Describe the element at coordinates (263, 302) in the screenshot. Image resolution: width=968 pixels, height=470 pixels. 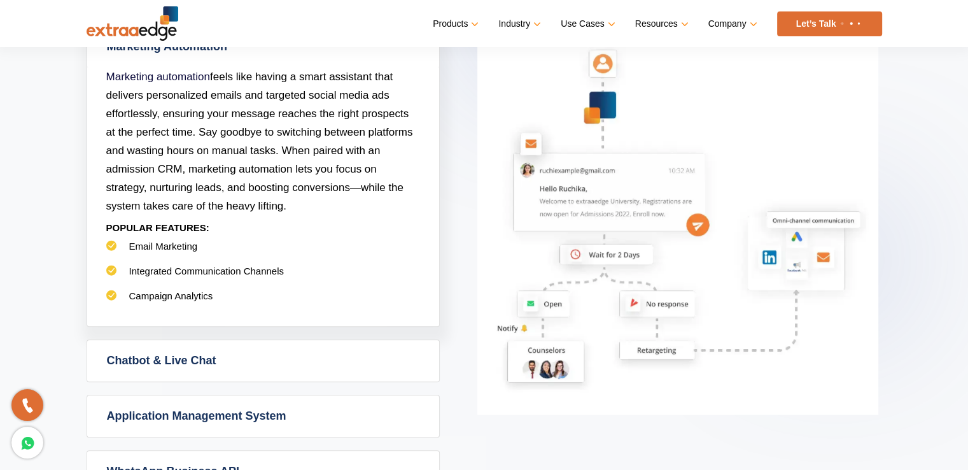
I see `li: Campaign Analytics` at that location.